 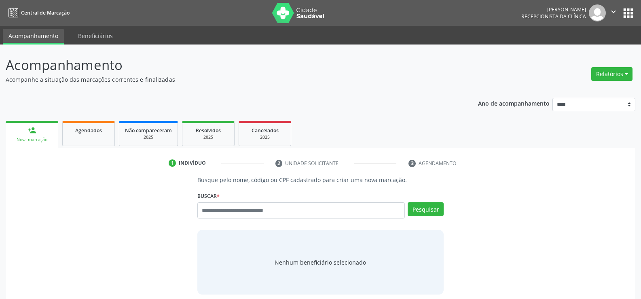 What do you see at coordinates (553, 16) in the screenshot?
I see `span: Recepcionista da clínica` at bounding box center [553, 16].